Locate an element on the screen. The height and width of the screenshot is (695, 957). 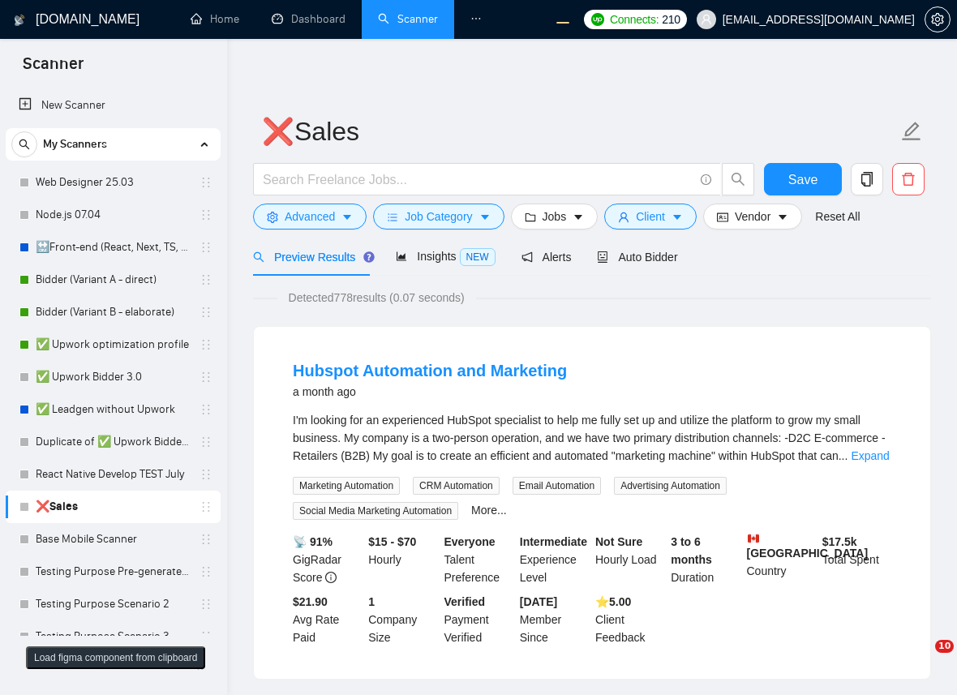
b: ⭐️ 5.00 is located at coordinates (613, 602).